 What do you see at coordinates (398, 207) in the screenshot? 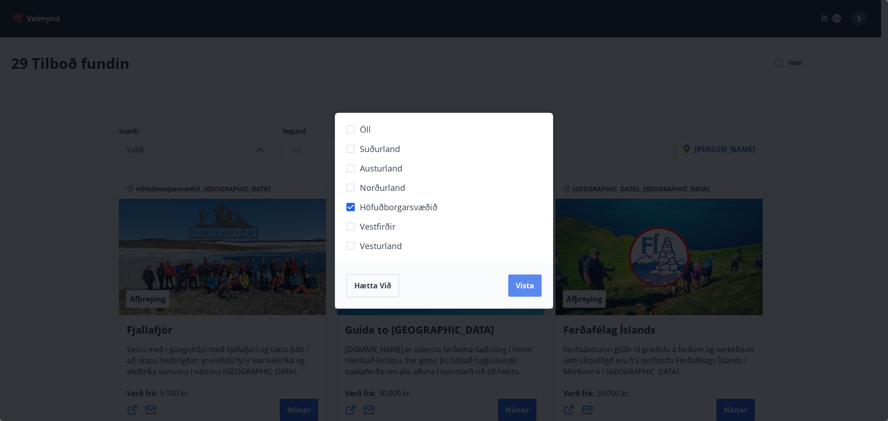
I see `span: Höfuðborgarsvæðið` at bounding box center [398, 207].